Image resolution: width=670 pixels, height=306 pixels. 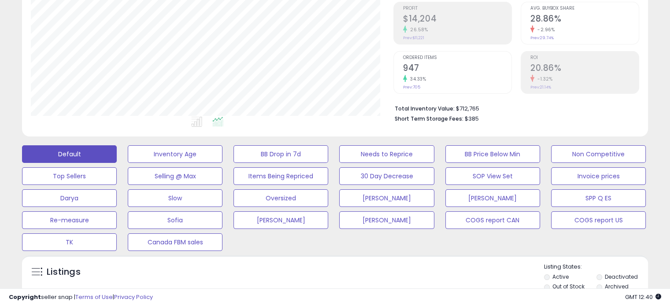 I want to click on small: Prev: $11,221, so click(x=414, y=38).